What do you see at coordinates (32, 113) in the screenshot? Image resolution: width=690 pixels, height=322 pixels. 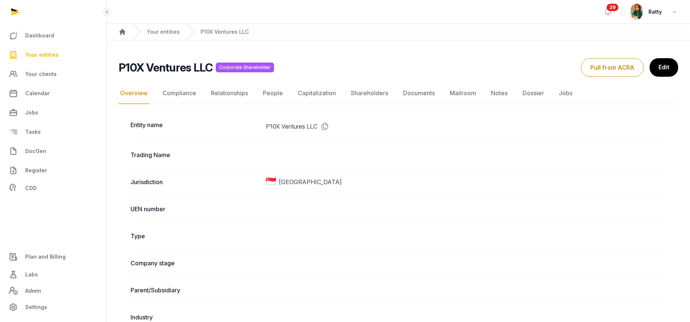 I see `span: Jobs` at bounding box center [32, 113].